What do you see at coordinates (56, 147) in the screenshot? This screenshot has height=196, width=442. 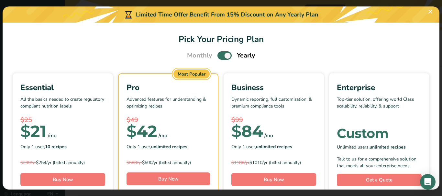 I see `b: 10 recipes` at bounding box center [56, 147].